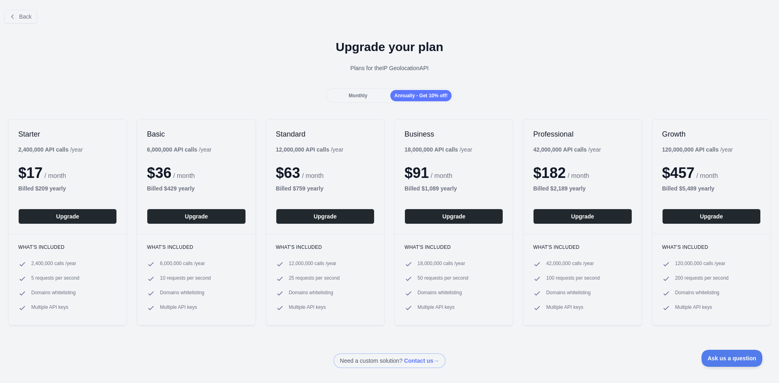 The image size is (779, 383). I want to click on h2: Professional, so click(582, 134).